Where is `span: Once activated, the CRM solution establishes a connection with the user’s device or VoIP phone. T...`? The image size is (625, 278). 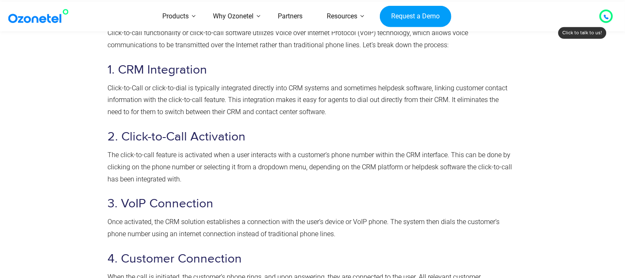 span: Once activated, the CRM solution establishes a connection with the user’s device or VoIP phone. T... is located at coordinates (303, 228).